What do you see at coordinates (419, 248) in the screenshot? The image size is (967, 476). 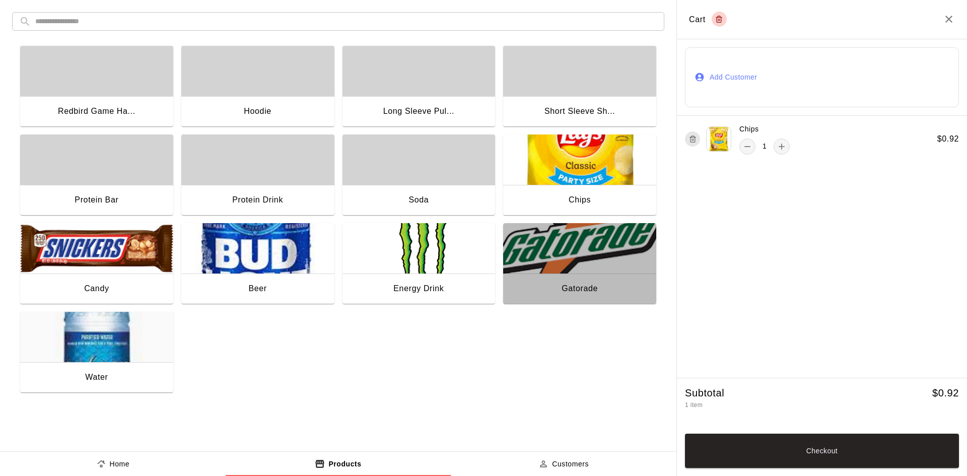 I see `img: Energy Drink` at bounding box center [419, 248].